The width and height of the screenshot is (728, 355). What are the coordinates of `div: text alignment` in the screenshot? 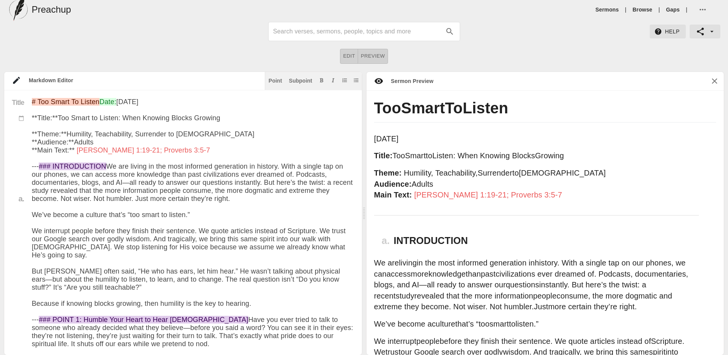 It's located at (364, 56).